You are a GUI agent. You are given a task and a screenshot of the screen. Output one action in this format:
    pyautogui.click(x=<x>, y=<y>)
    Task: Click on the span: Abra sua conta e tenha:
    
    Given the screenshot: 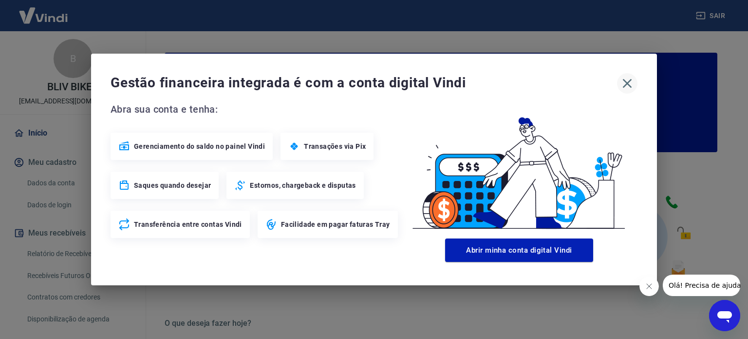 What is the action you would take?
    pyautogui.click(x=256, y=109)
    